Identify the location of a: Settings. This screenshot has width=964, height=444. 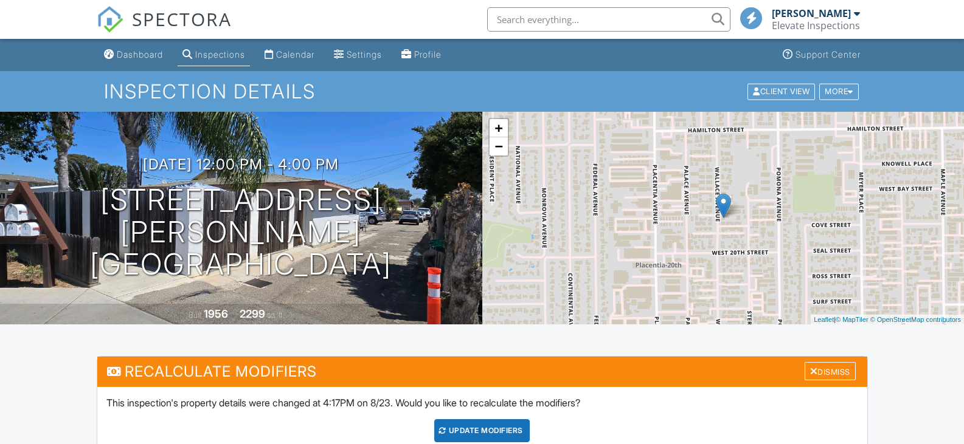
(357, 55).